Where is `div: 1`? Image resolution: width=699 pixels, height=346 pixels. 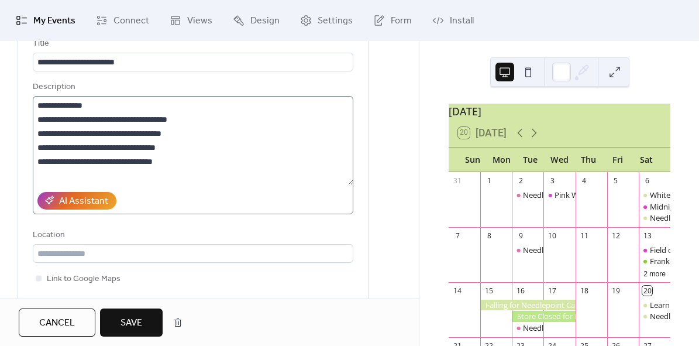
div: 1 is located at coordinates (489, 180).